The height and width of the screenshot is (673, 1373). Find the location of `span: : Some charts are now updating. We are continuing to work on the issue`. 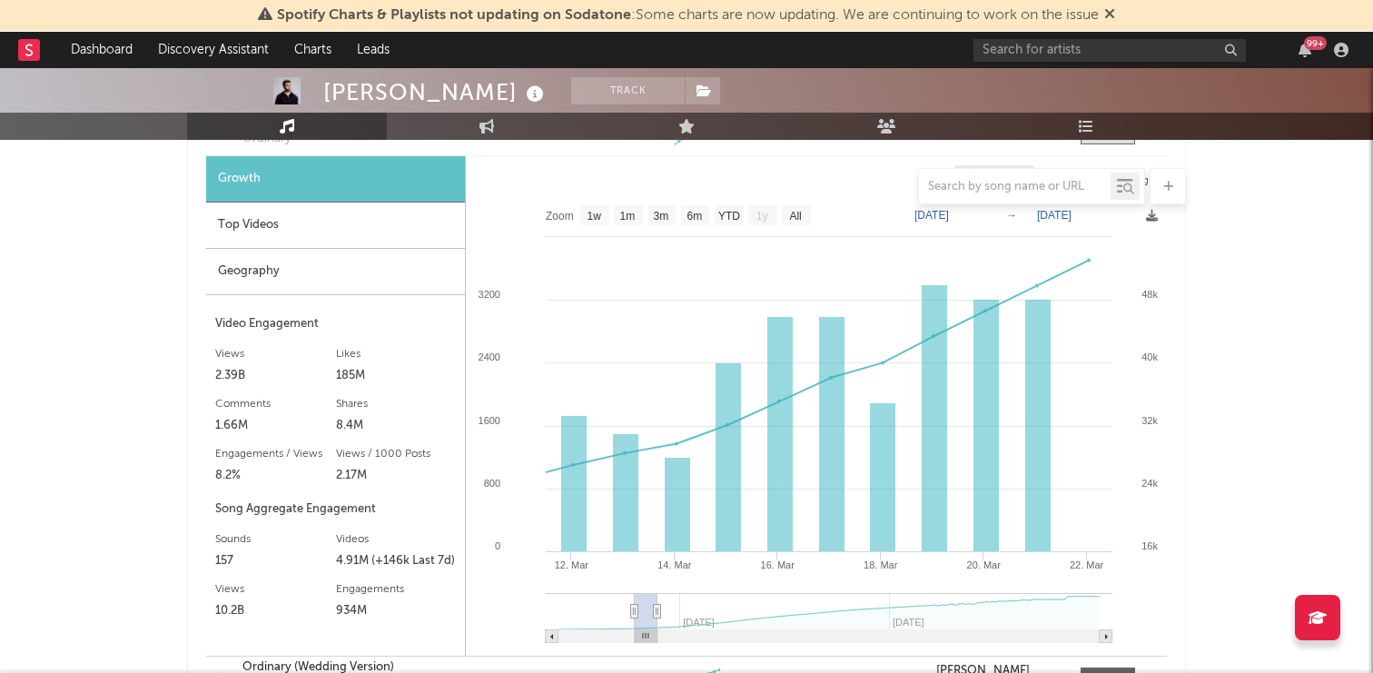

span: : Some charts are now updating. We are continuing to work on the issue is located at coordinates (687, 15).